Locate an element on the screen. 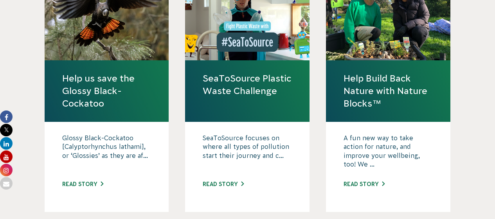 The image size is (495, 219). p: A fun new way to take action for nature, and improve your wellbeing, too! We ... is located at coordinates (388, 153).